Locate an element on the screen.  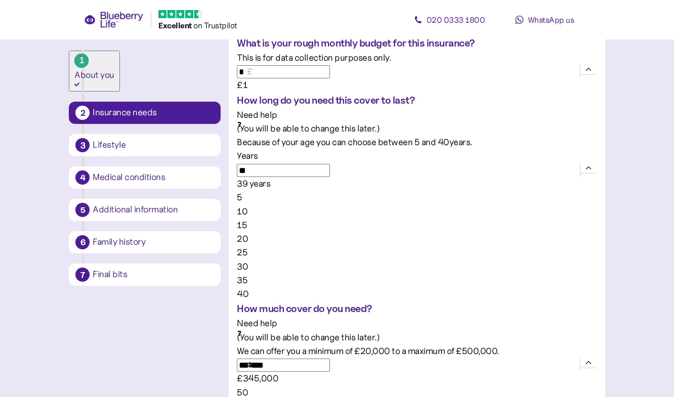
button: 6Family history is located at coordinates (145, 243).